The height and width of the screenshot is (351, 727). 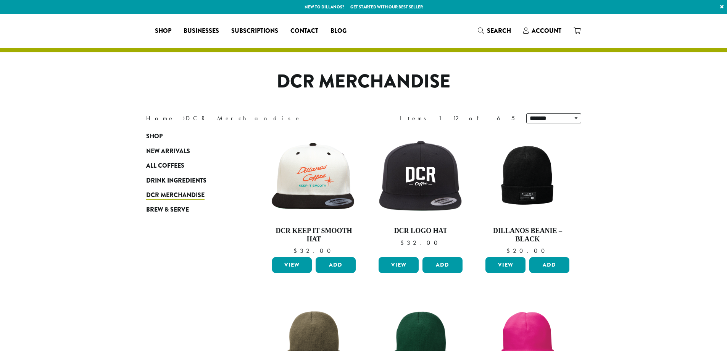 I want to click on a: Dillanos Beanie – Black $20.00, so click(x=528, y=193).